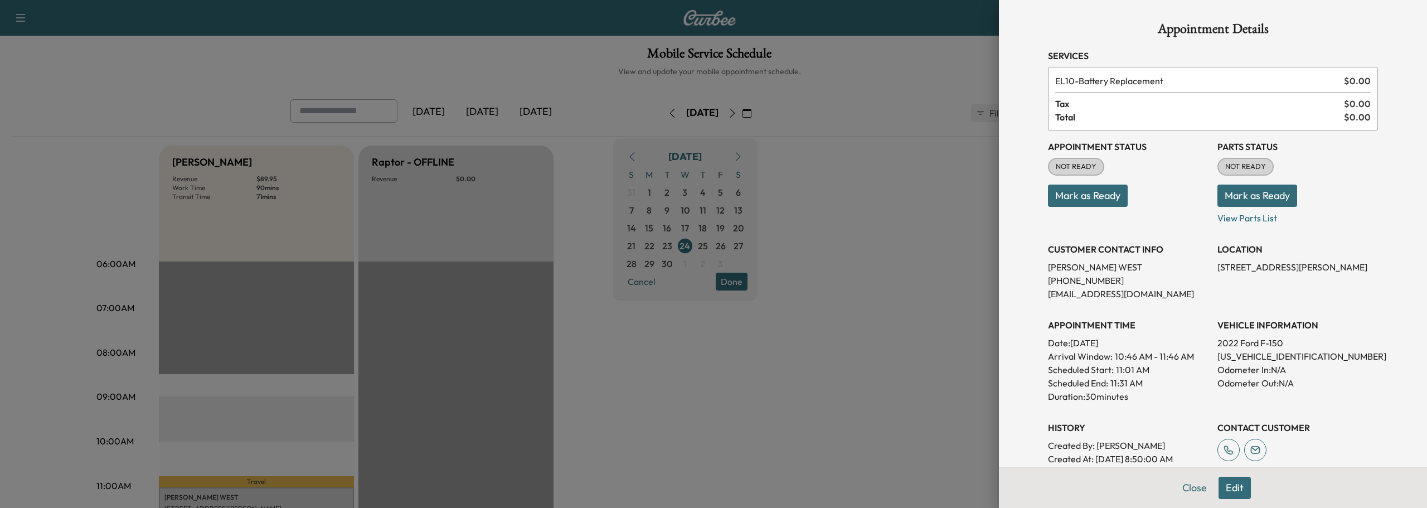  What do you see at coordinates (1298, 343) in the screenshot?
I see `p: 2022 Ford F-150` at bounding box center [1298, 343].